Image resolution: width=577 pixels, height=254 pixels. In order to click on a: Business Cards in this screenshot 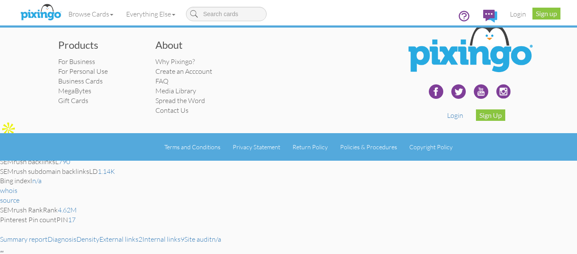, I will do `click(80, 81)`.